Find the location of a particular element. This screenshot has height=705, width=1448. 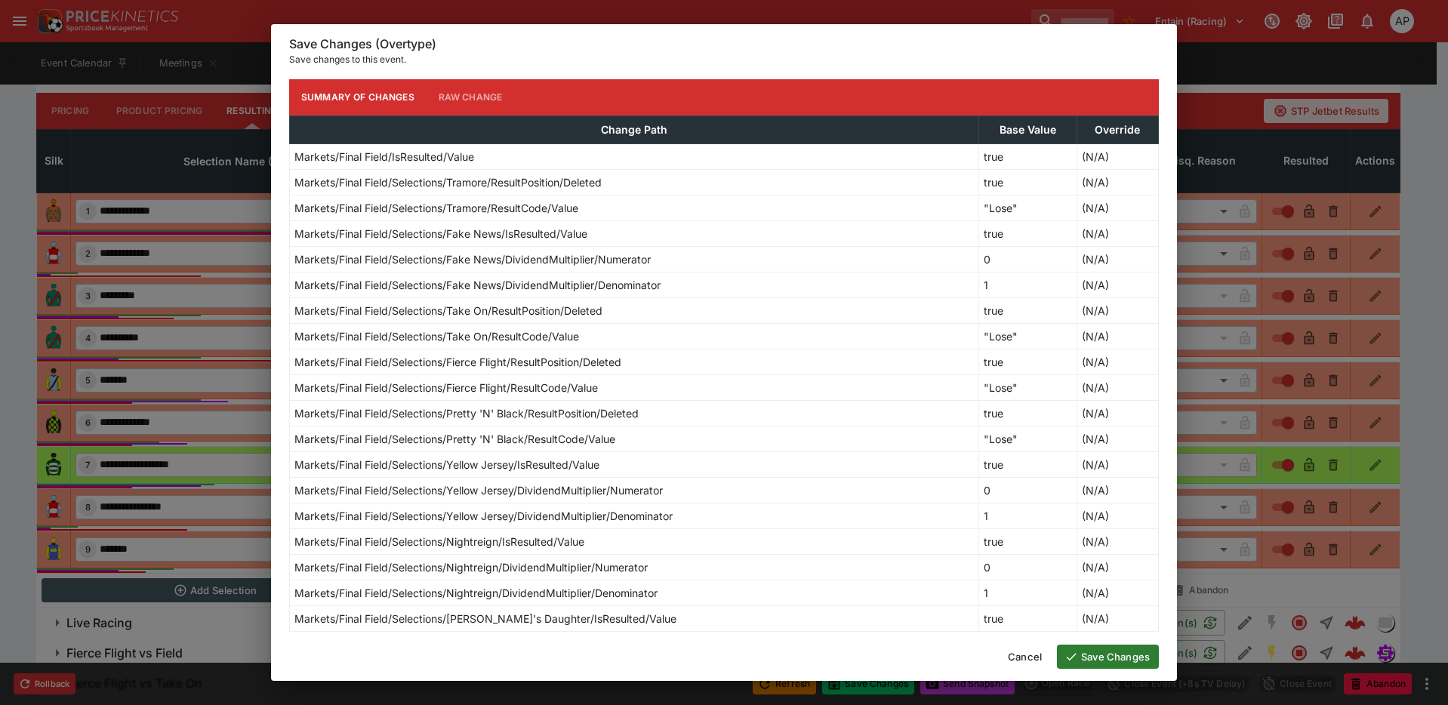

th: Base Value is located at coordinates (1028, 129).